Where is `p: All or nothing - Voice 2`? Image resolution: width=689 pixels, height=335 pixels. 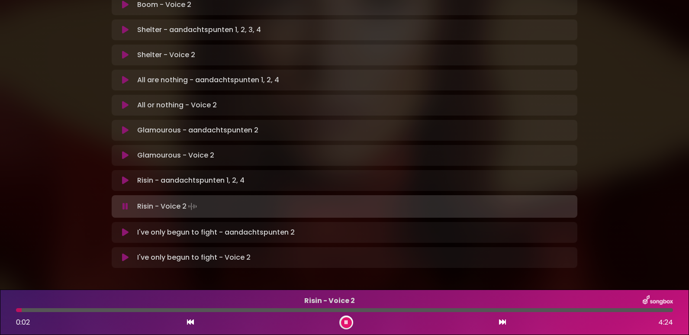
p: All or nothing - Voice 2 is located at coordinates (355, 105).